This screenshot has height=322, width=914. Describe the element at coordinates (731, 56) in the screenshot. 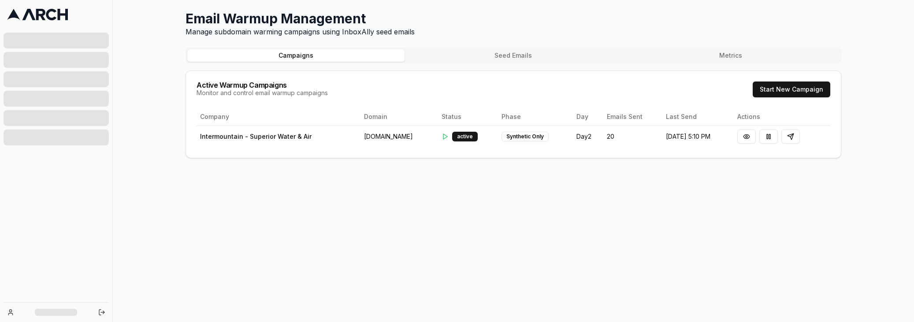

I see `button: Metrics` at that location.